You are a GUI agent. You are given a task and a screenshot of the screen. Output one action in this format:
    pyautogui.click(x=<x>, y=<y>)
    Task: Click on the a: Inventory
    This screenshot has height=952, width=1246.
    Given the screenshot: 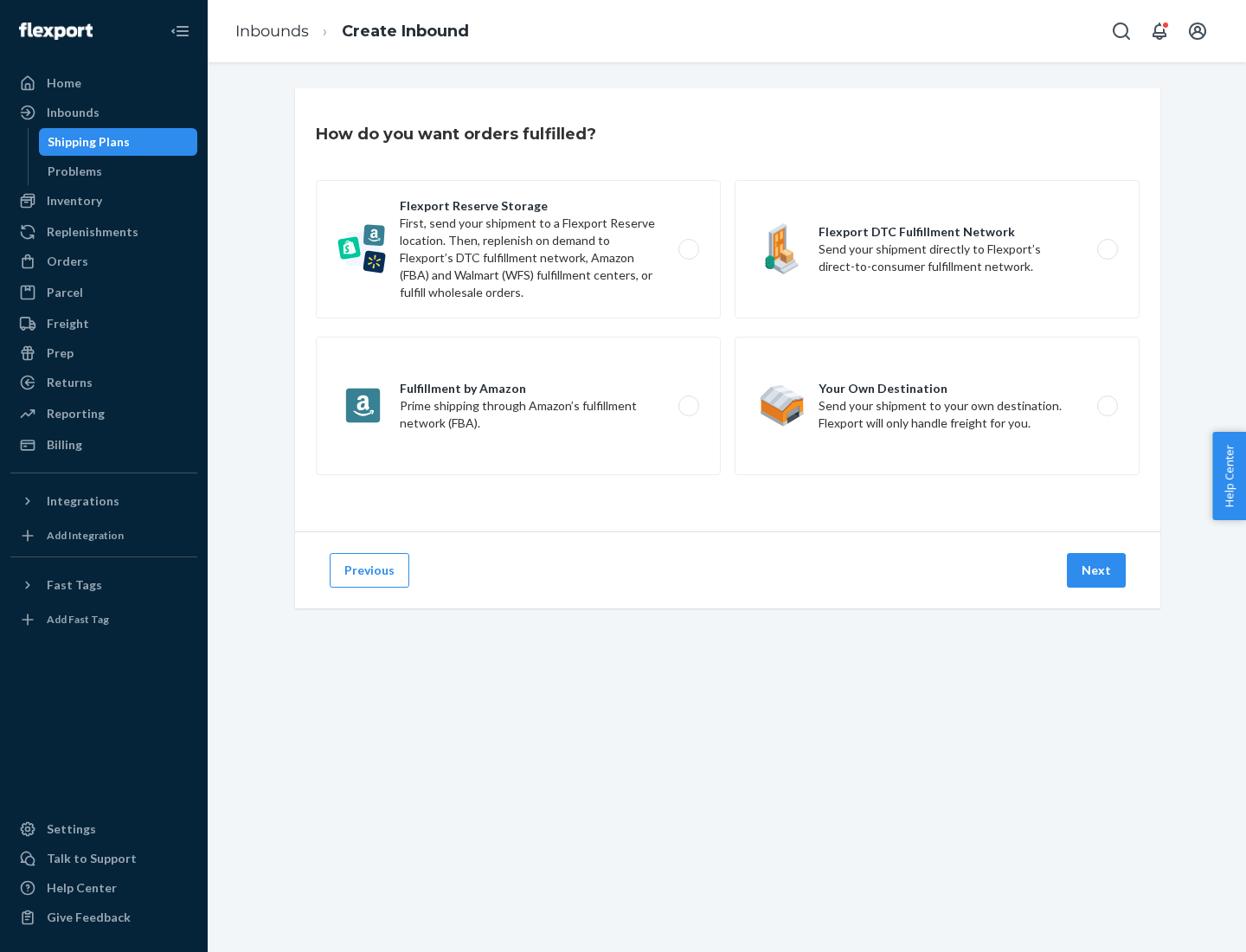 What is the action you would take?
    pyautogui.click(x=104, y=201)
    